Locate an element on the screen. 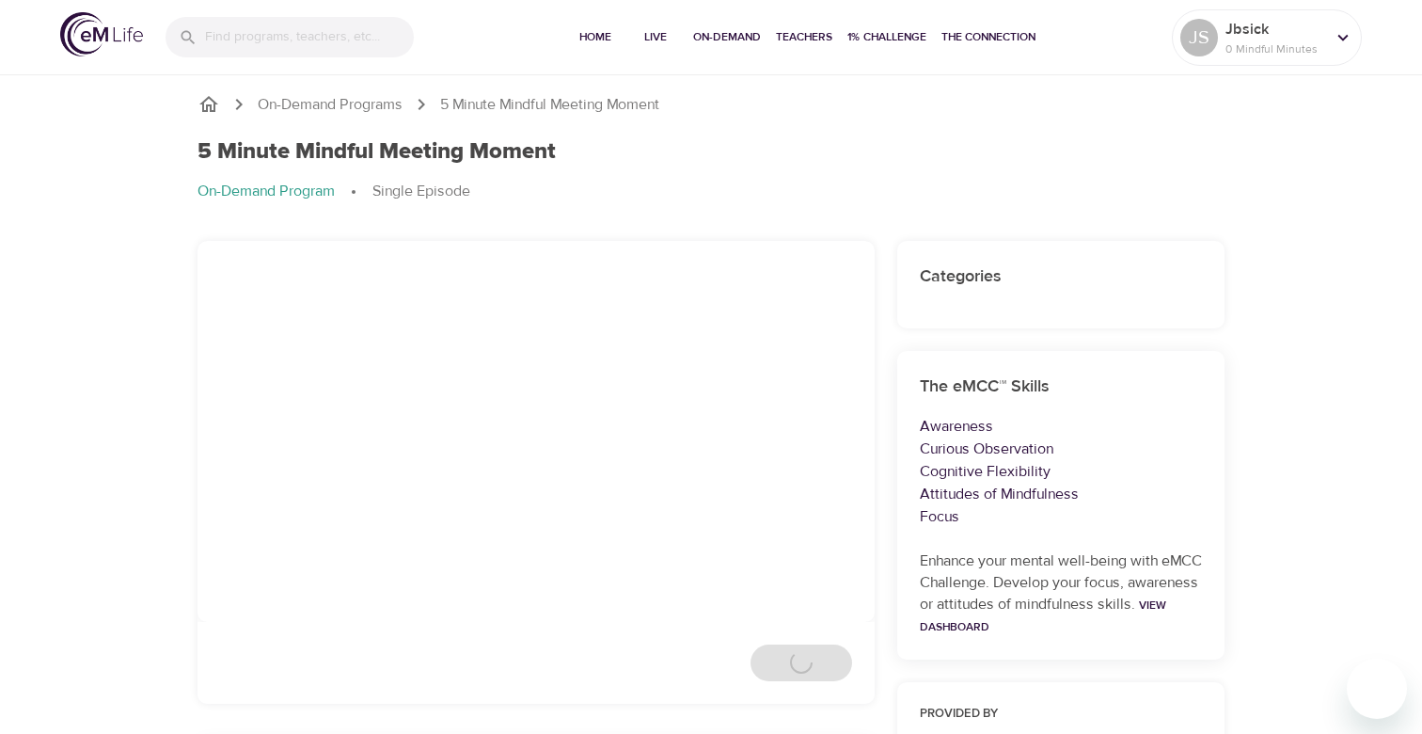 This screenshot has width=1422, height=734. div: JS is located at coordinates (1199, 38).